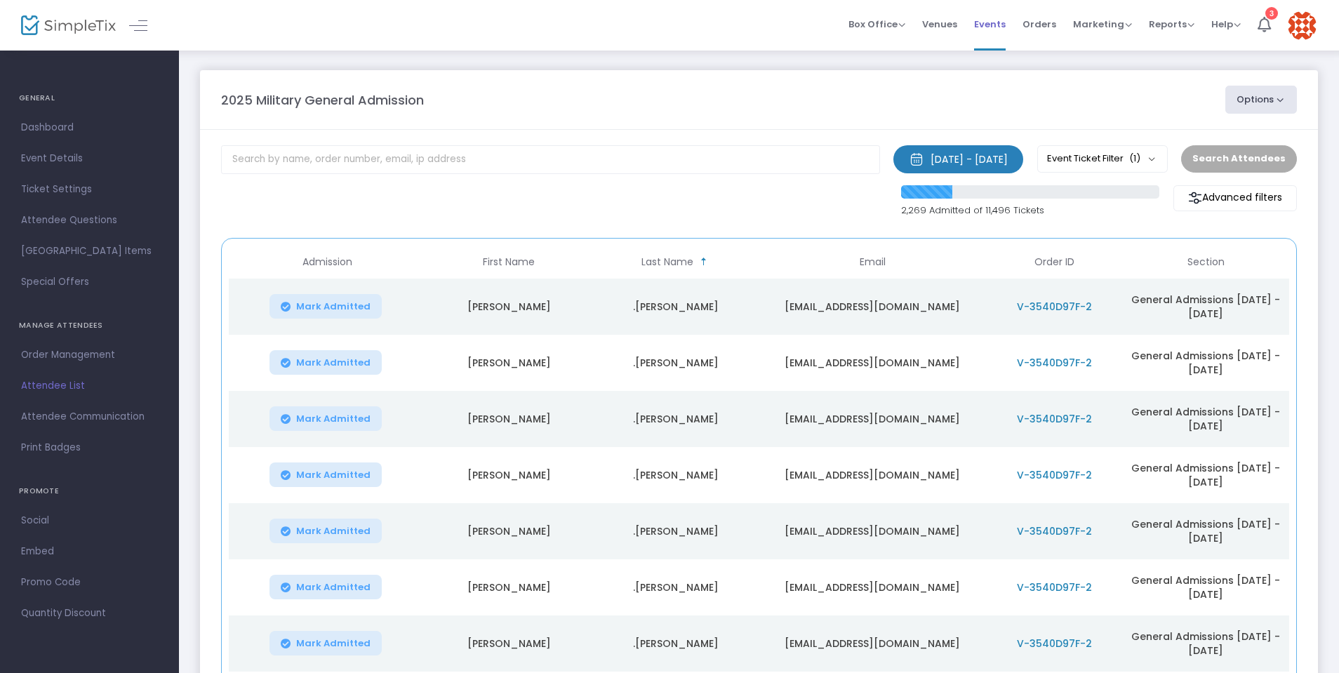  I want to click on span: Order Management, so click(89, 355).